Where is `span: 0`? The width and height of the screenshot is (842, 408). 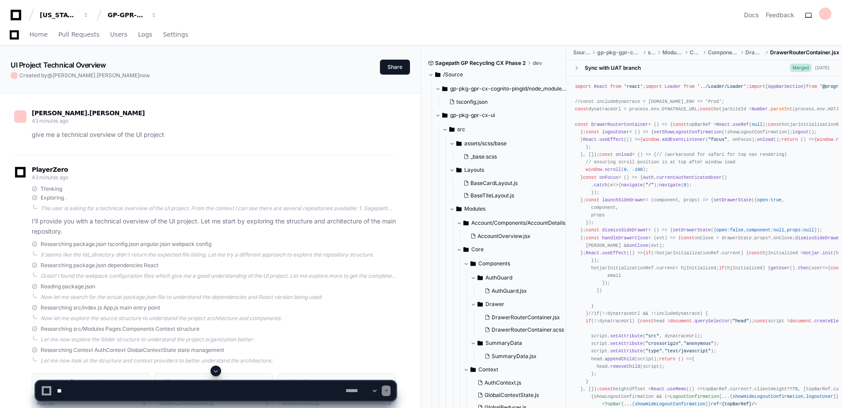 span: 0 is located at coordinates (625, 170).